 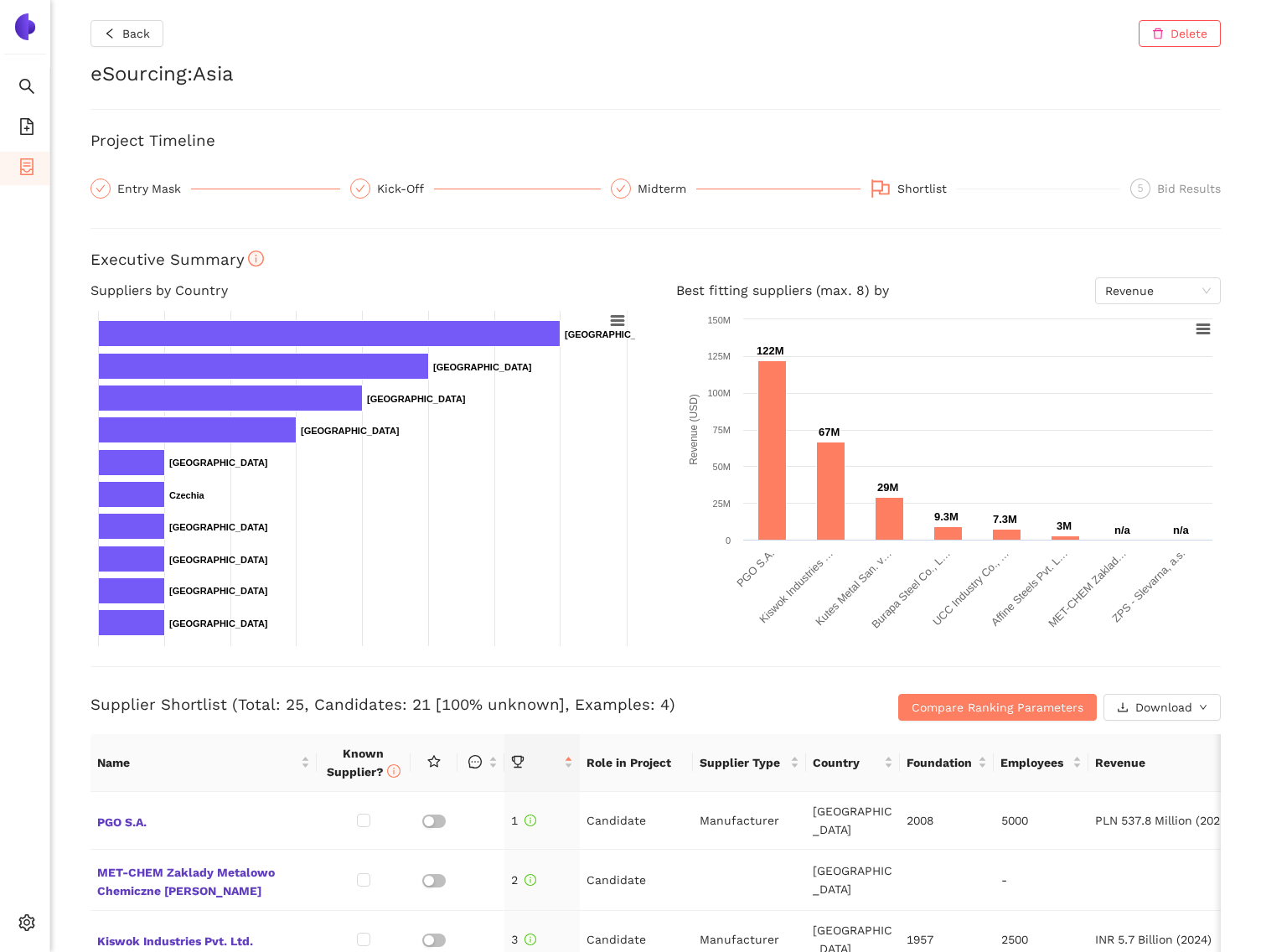 I want to click on text: 67M, so click(x=829, y=431).